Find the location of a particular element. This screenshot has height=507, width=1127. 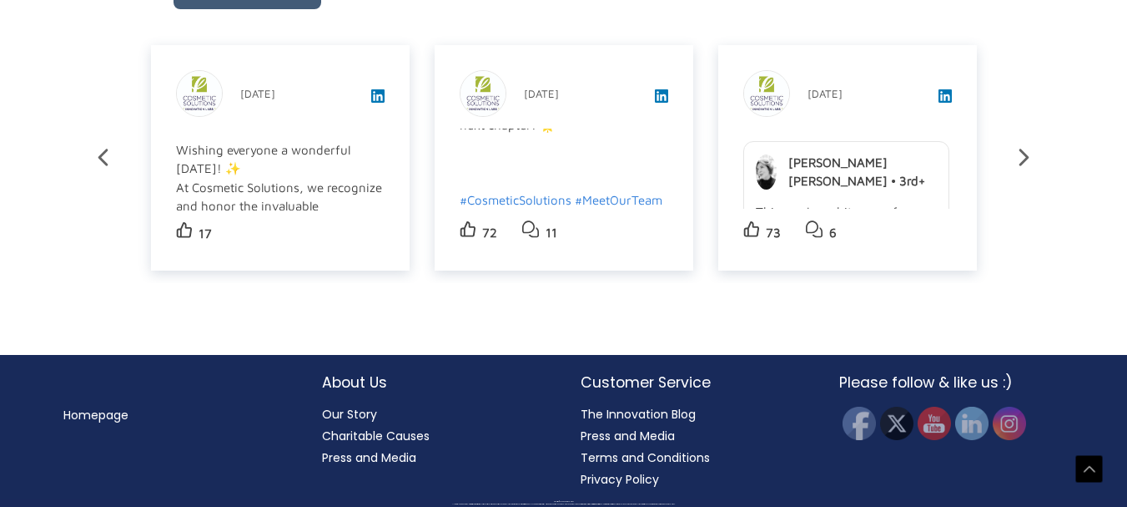

nav: Customer Service is located at coordinates (693, 446).